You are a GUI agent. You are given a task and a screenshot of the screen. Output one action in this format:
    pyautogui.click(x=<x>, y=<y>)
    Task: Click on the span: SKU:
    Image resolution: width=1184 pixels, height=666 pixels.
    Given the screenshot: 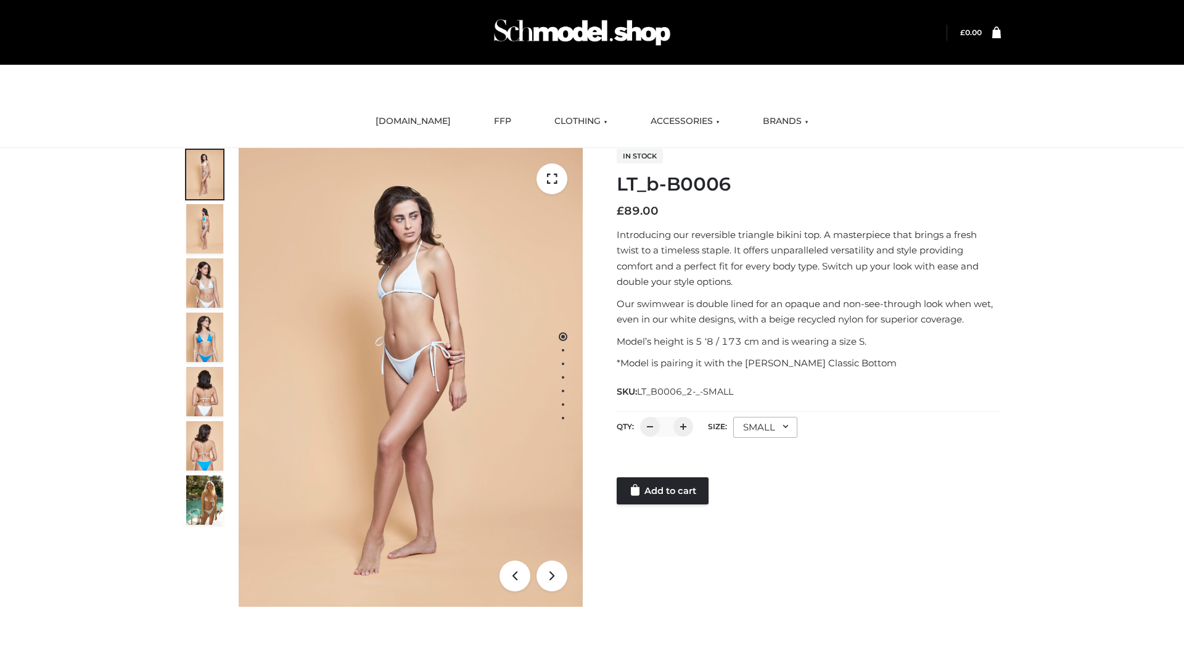 What is the action you would take?
    pyautogui.click(x=675, y=392)
    